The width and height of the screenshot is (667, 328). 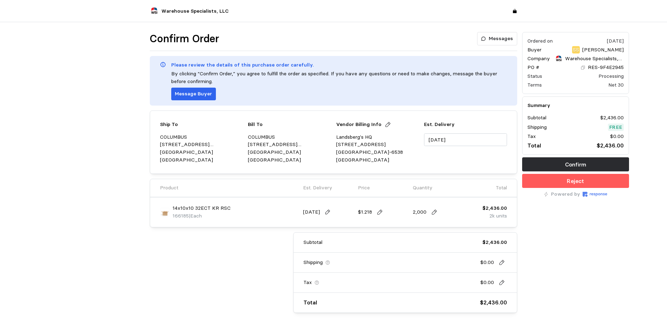 What do you see at coordinates (339, 77) in the screenshot?
I see `p: By clicking “Confirm Order,” you agree to fulfill the order as specified. If you have any questio...` at bounding box center [339, 77].